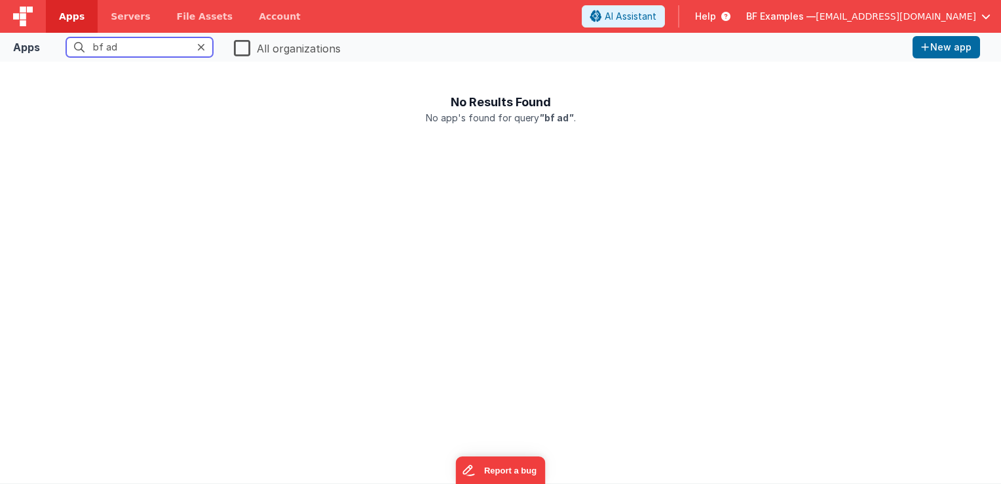 This screenshot has height=484, width=1001. What do you see at coordinates (501, 118) in the screenshot?
I see `p: No app's found for query .` at bounding box center [501, 118].